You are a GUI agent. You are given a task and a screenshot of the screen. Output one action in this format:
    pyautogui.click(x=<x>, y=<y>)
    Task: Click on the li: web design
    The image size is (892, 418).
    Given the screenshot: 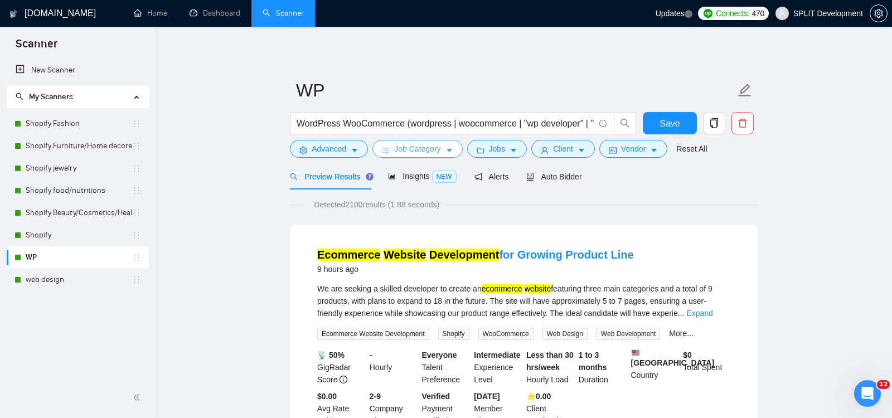 What is the action you would take?
    pyautogui.click(x=77, y=280)
    